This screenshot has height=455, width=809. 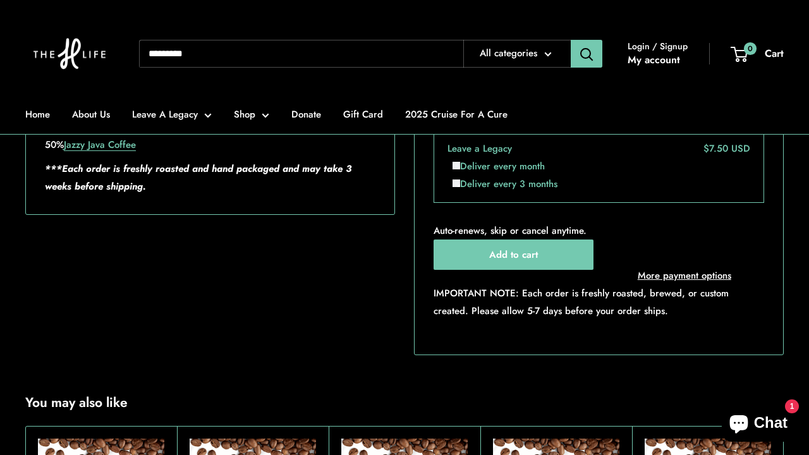 I want to click on span: Cart, so click(x=774, y=53).